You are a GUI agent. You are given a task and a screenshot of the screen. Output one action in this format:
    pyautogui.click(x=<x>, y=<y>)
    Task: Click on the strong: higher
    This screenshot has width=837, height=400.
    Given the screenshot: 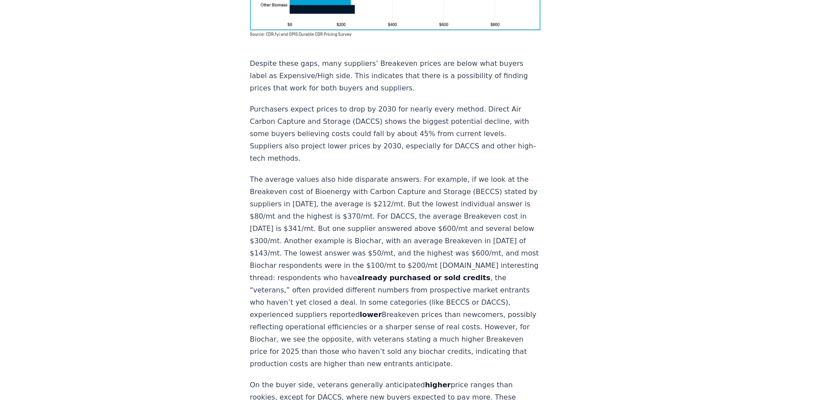 What is the action you would take?
    pyautogui.click(x=437, y=385)
    